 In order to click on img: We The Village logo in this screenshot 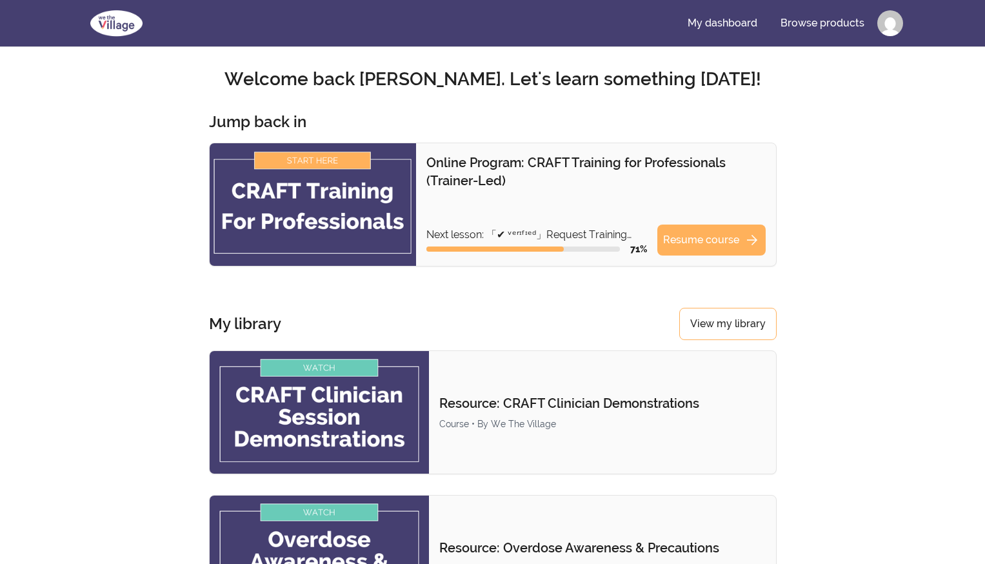, I will do `click(116, 23)`.